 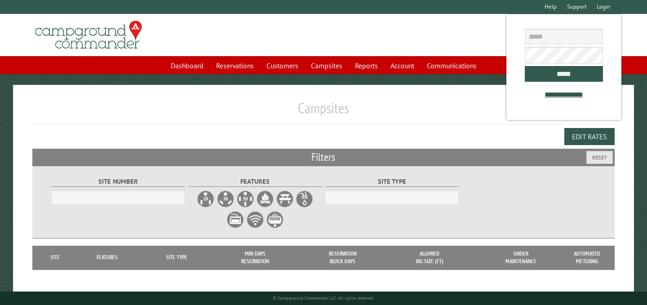 What do you see at coordinates (275, 220) in the screenshot?
I see `label: Grill` at bounding box center [275, 220].